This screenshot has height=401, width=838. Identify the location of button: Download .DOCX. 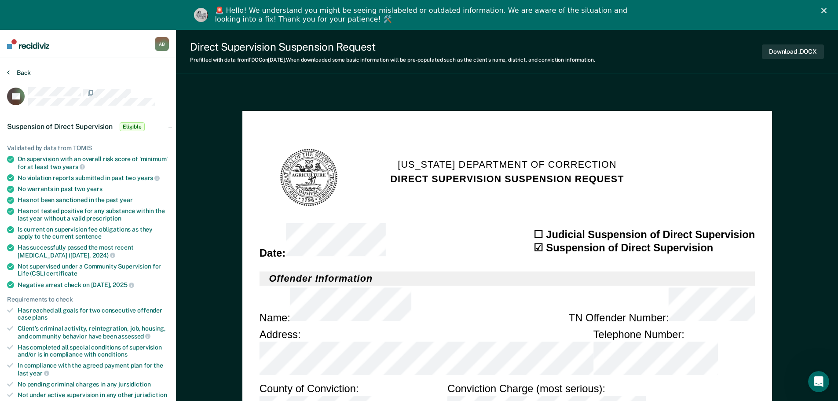
(793, 51).